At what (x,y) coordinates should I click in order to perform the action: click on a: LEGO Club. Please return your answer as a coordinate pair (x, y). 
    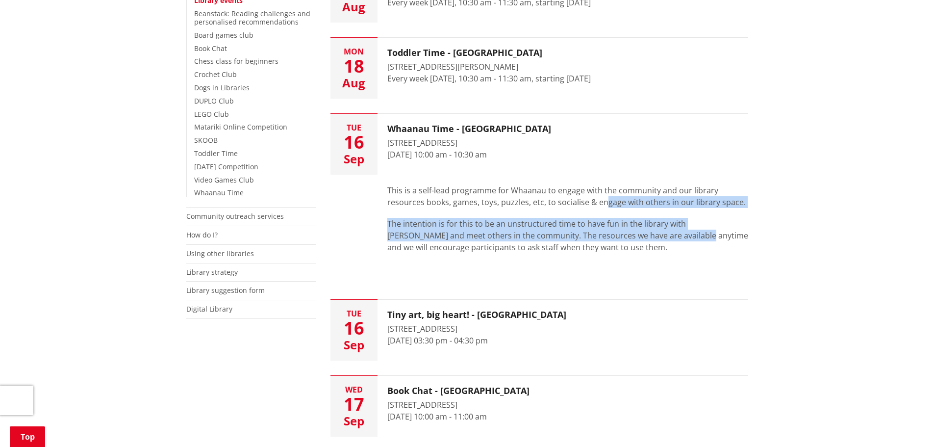
    Looking at the image, I should click on (211, 114).